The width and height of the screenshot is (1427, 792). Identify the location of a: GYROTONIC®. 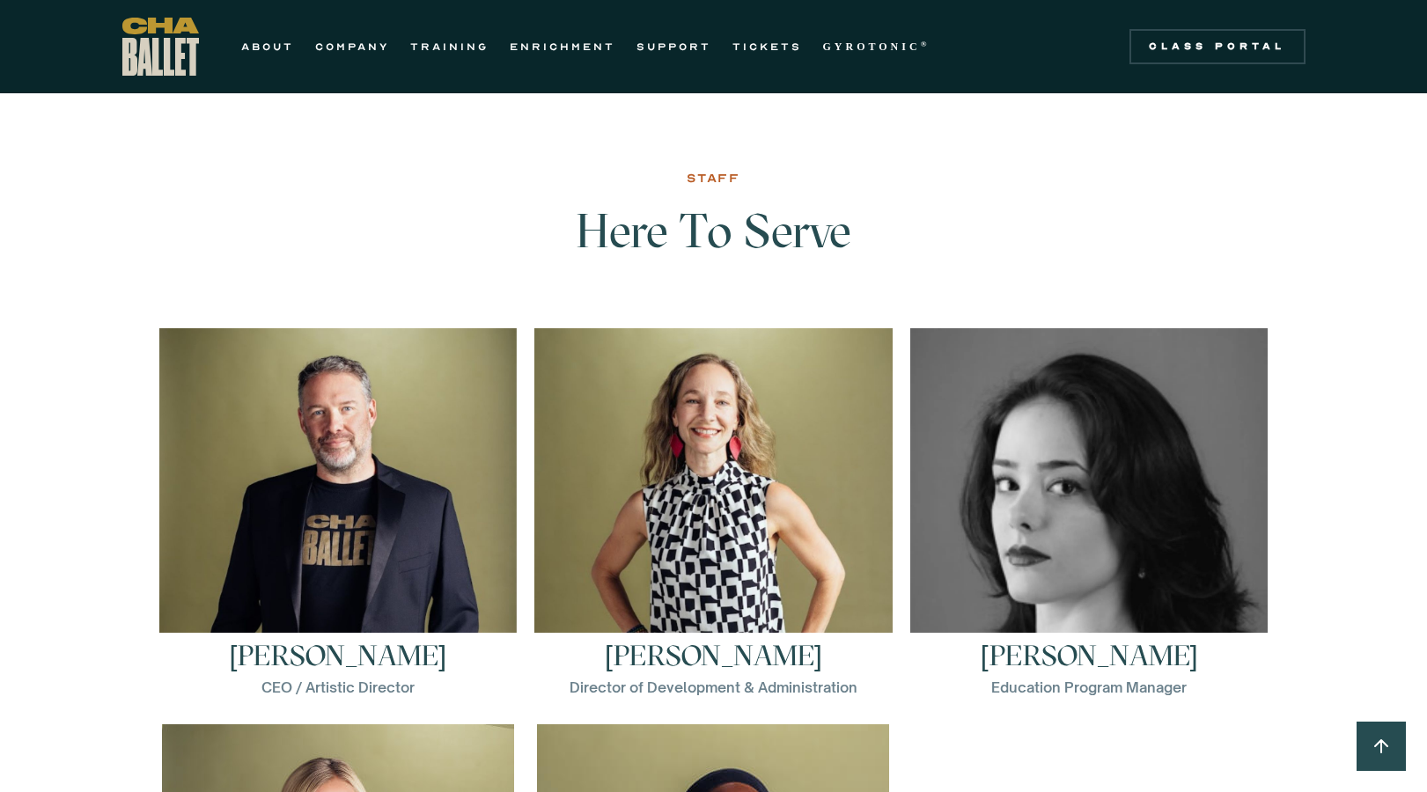
(877, 47).